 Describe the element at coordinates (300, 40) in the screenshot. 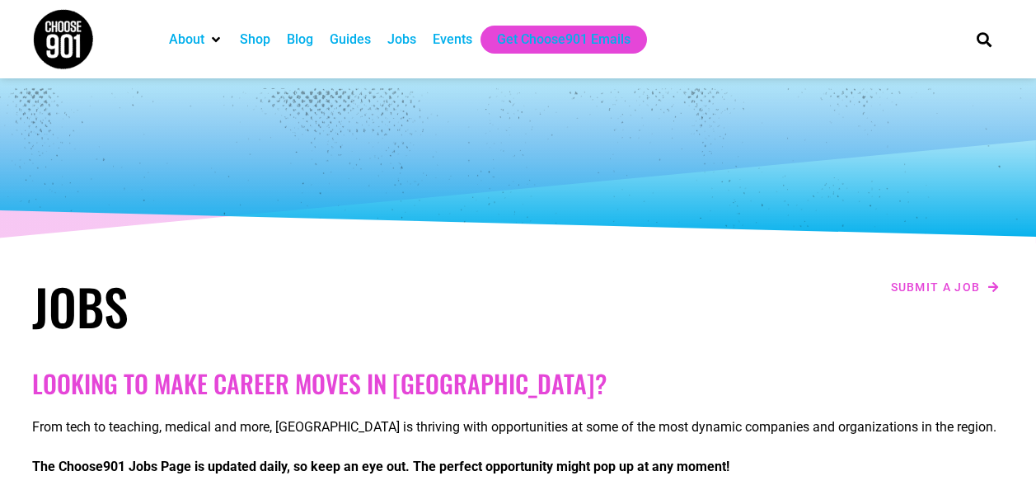

I see `div: Blog` at that location.